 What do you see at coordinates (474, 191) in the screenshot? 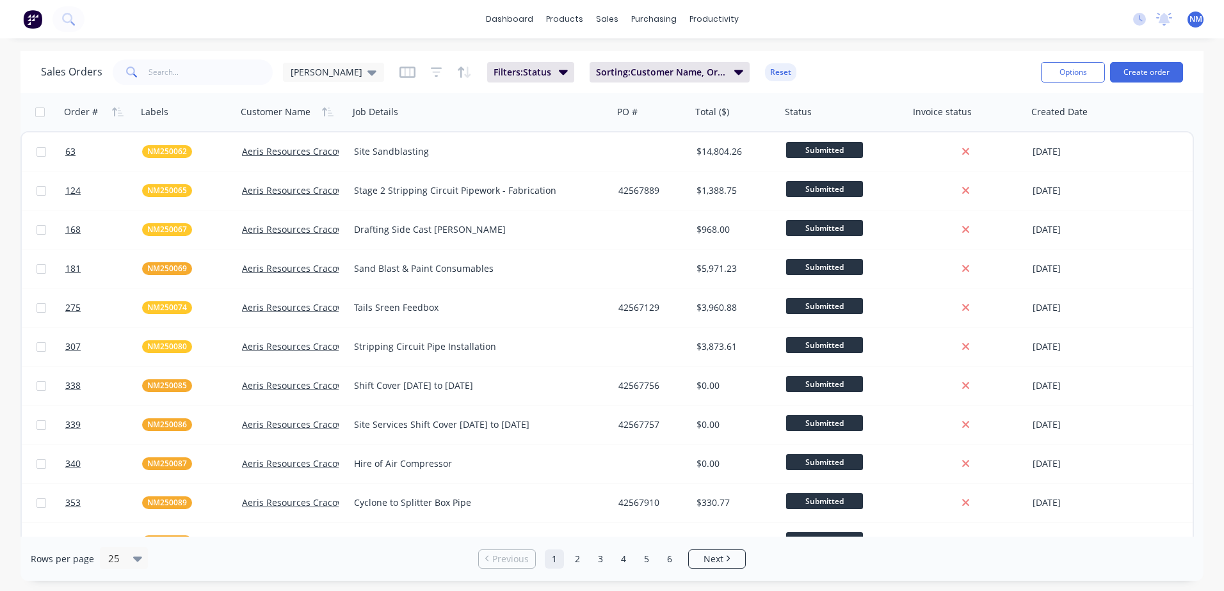
I see `div: Stage 2 Stripping Circuit Pipework - Fabrication` at bounding box center [474, 191].